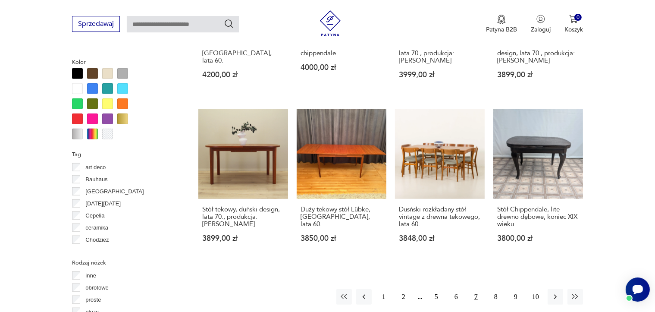 The height and width of the screenshot is (312, 655). What do you see at coordinates (95, 216) in the screenshot?
I see `p: Cepelia` at bounding box center [95, 216].